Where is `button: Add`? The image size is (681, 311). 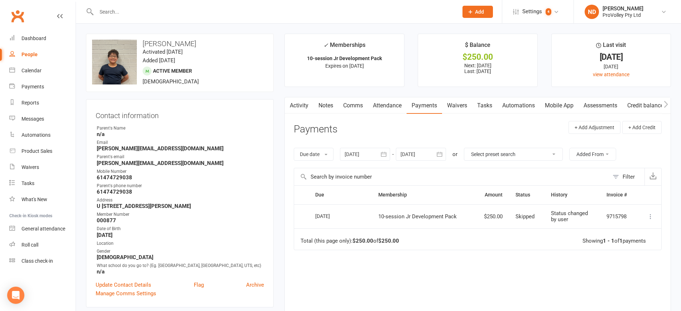 button: Add is located at coordinates (478, 12).